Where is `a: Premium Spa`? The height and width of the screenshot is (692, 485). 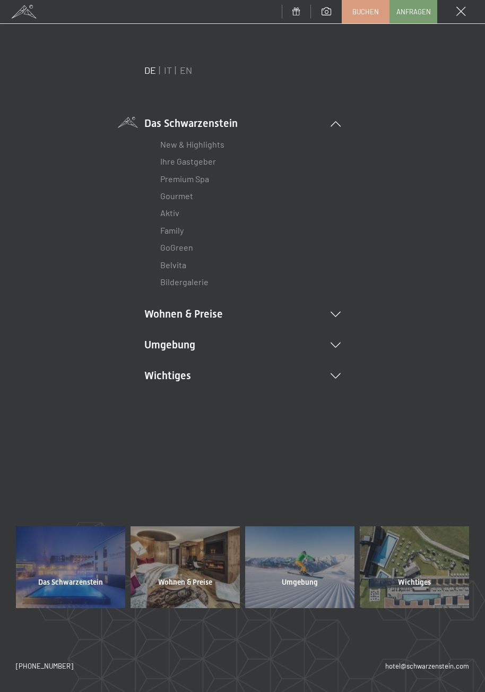 a: Premium Spa is located at coordinates (185, 178).